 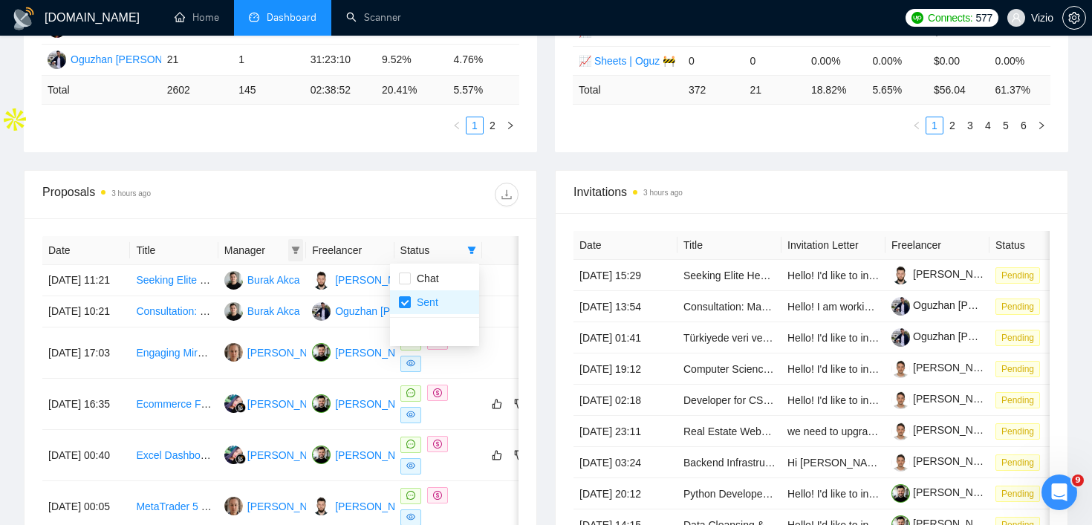 I want to click on span: Manager, so click(x=255, y=250).